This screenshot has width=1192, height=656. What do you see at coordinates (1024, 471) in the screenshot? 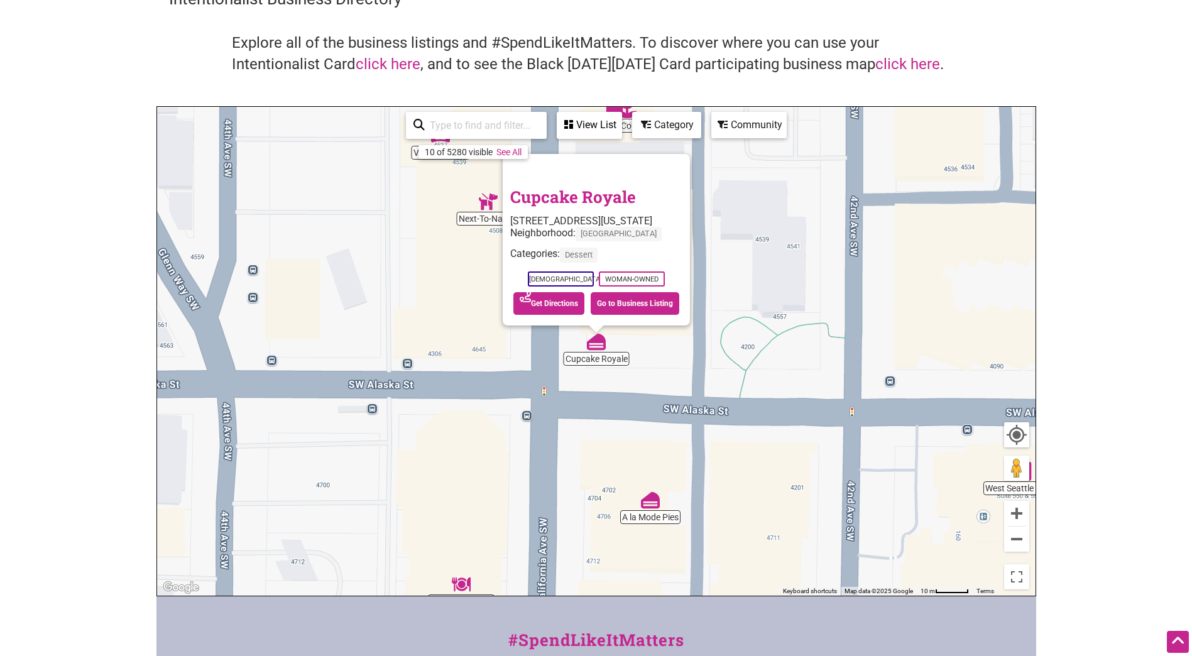
I see `div: West Seattle Animal Hospital` at bounding box center [1024, 471].